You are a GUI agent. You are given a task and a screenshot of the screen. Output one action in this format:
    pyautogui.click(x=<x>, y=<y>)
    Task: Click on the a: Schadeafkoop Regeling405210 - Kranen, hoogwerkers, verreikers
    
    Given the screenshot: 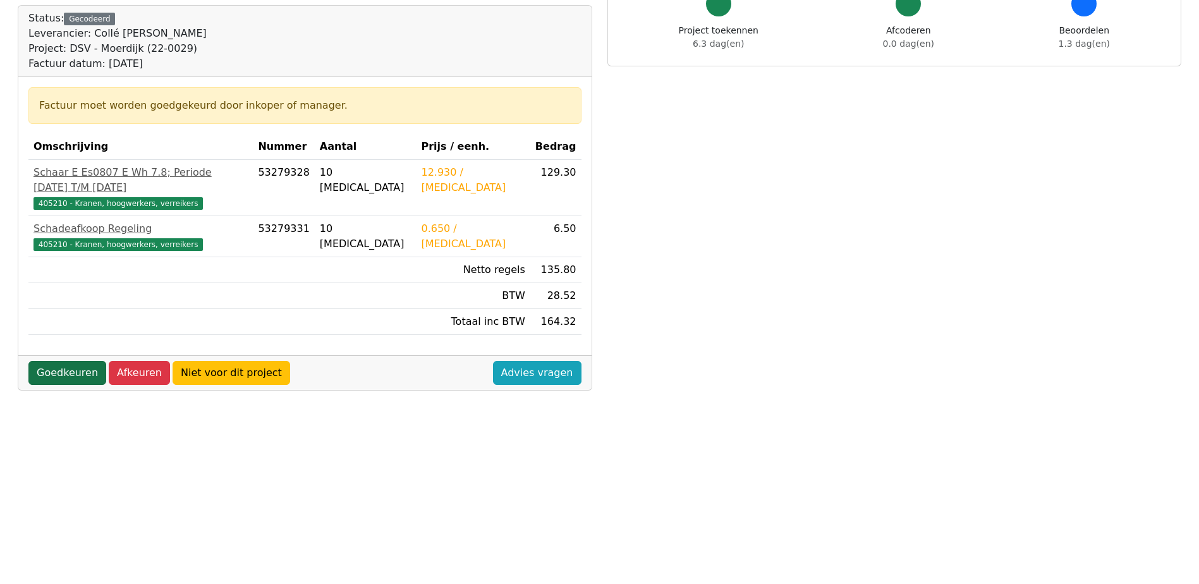 What is the action you would take?
    pyautogui.click(x=140, y=236)
    